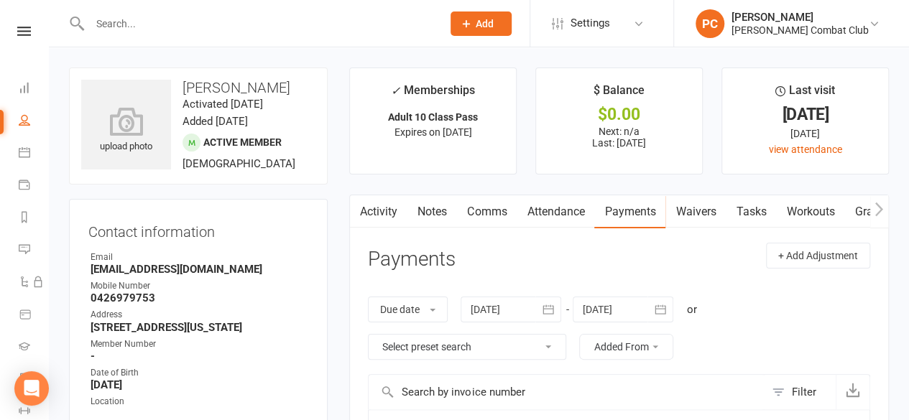  What do you see at coordinates (33, 89) in the screenshot?
I see `a: Dashboard` at bounding box center [33, 89].